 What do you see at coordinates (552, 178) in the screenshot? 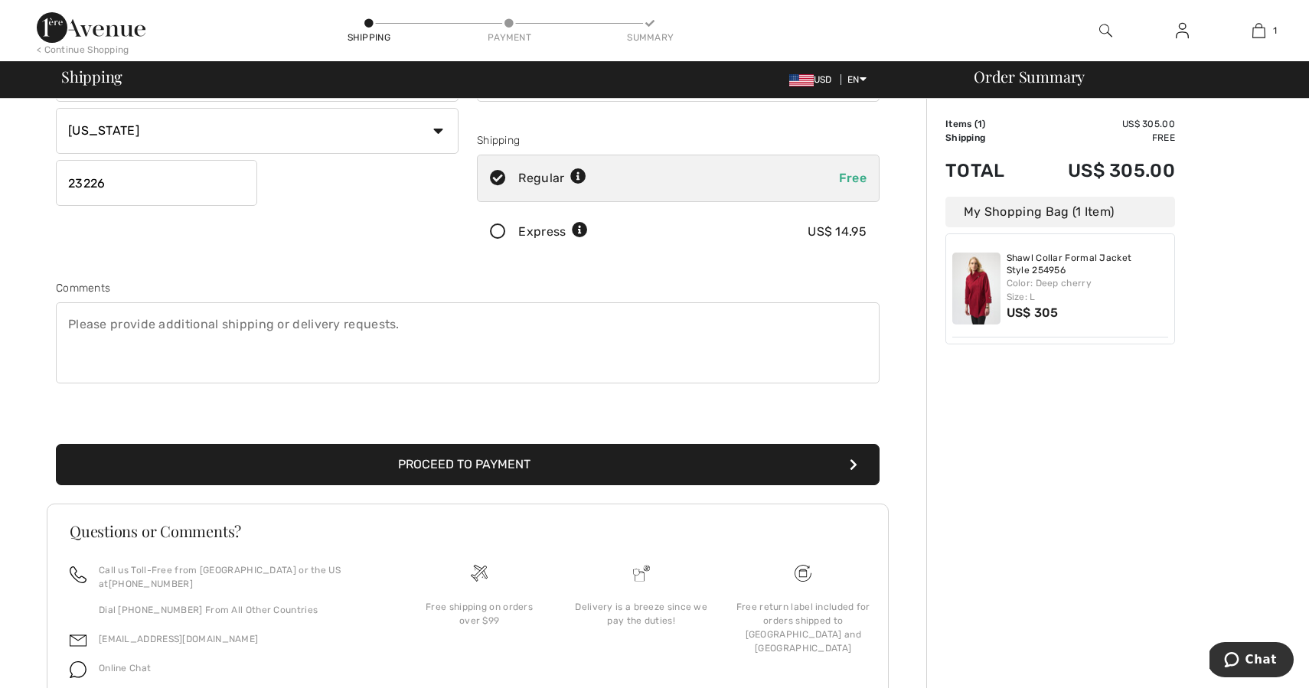
I see `div: Regular` at bounding box center [552, 178].